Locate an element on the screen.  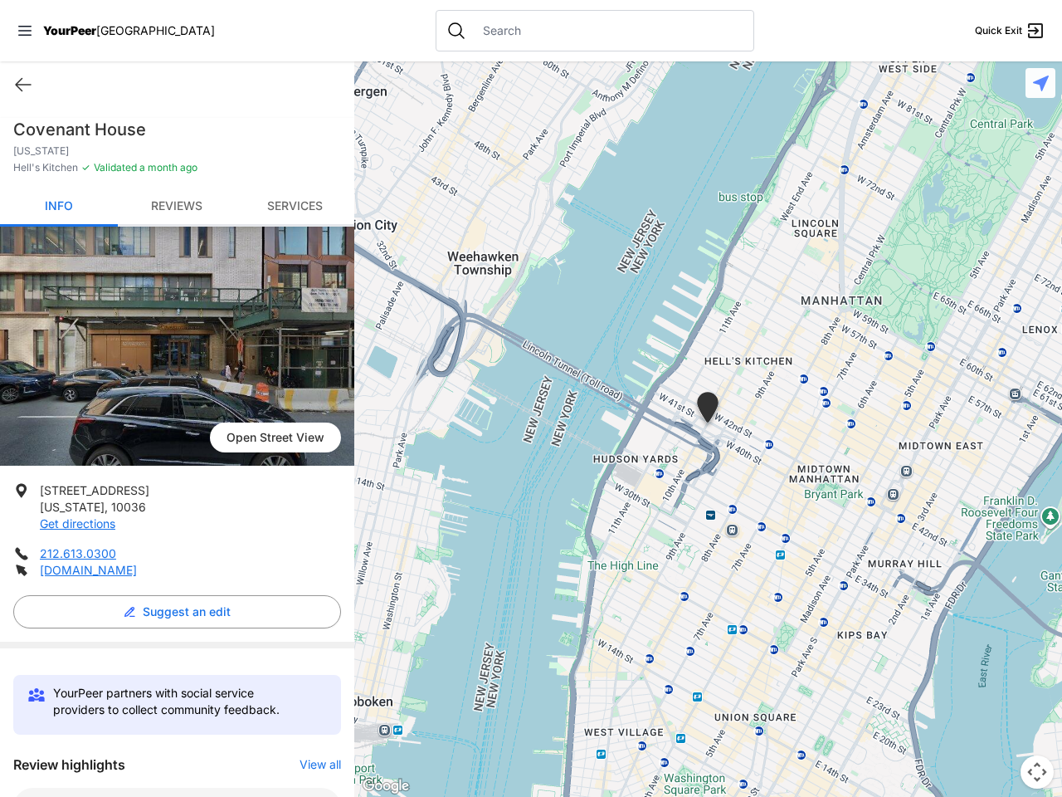
a: Quick Exit is located at coordinates (1010, 31).